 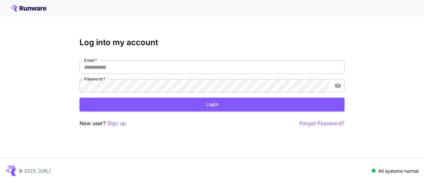 I want to click on button: Forgot Password?, so click(x=322, y=123).